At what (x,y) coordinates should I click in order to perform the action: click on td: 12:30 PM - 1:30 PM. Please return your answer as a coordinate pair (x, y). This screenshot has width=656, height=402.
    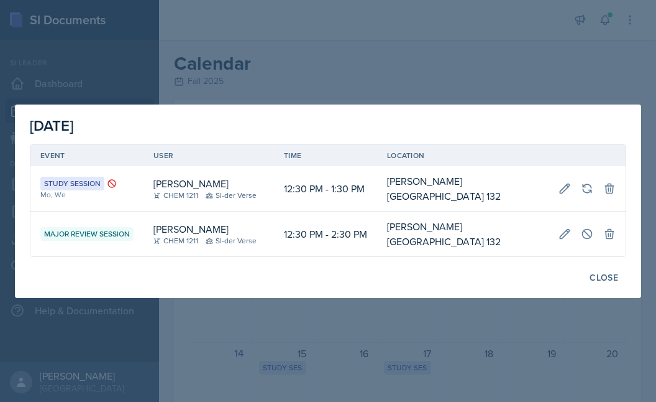
    Looking at the image, I should click on (326, 188).